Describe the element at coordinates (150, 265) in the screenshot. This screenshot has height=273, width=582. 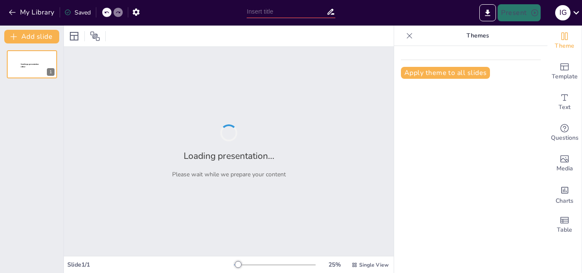
I see `div: Slide 1 / 1` at that location.